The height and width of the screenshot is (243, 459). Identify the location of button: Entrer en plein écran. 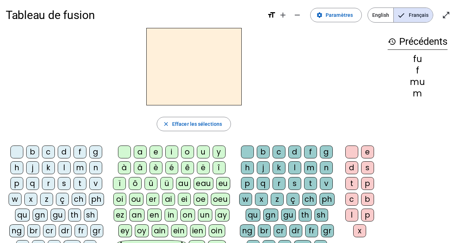
(446, 15).